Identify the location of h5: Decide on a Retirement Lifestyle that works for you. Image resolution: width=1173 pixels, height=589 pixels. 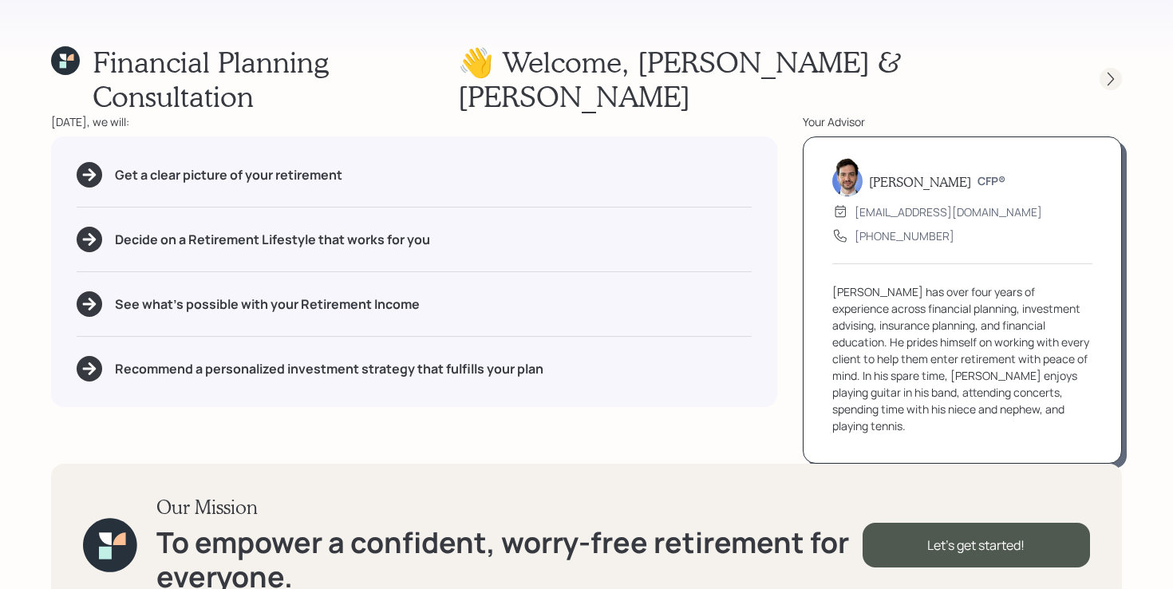
(272, 239).